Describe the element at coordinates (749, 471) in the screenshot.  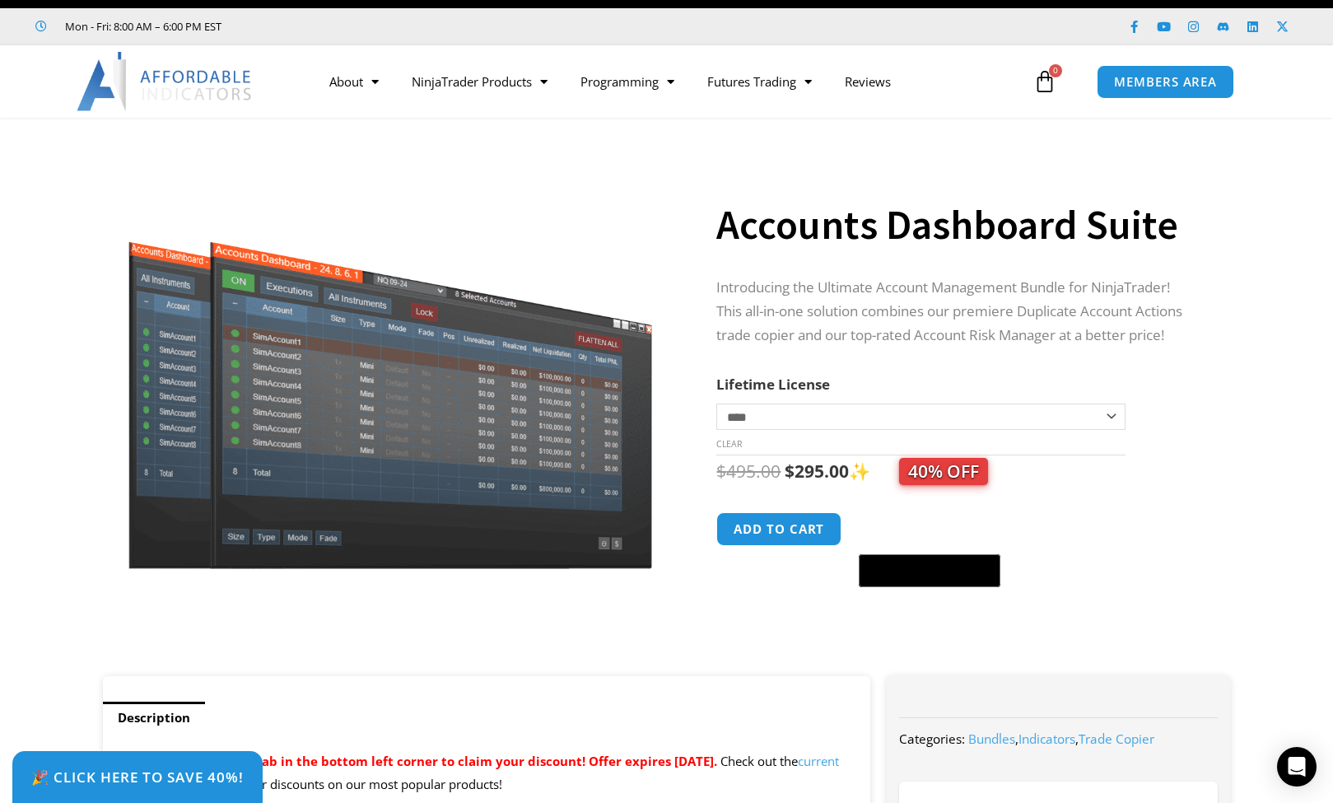
I see `bdi: 495.00` at that location.